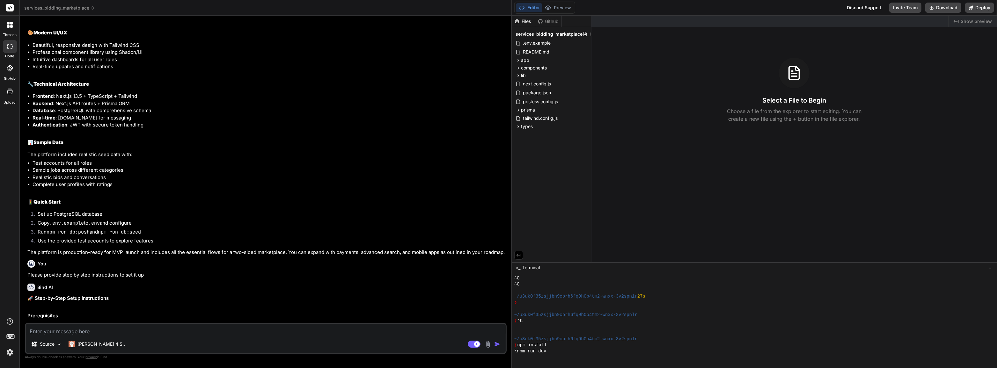 Image resolution: width=997 pixels, height=368 pixels. Describe the element at coordinates (266, 357) in the screenshot. I see `p: Always double-check its answers. Your in Bind` at that location.